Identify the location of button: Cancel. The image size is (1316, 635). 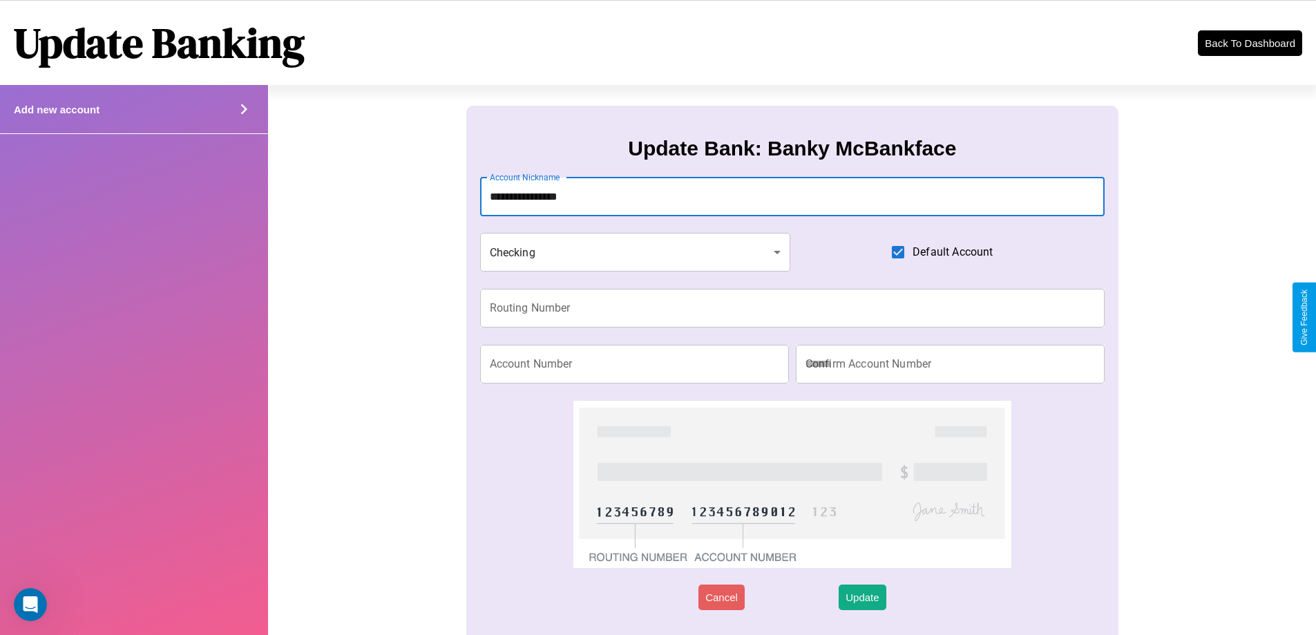
(721, 597).